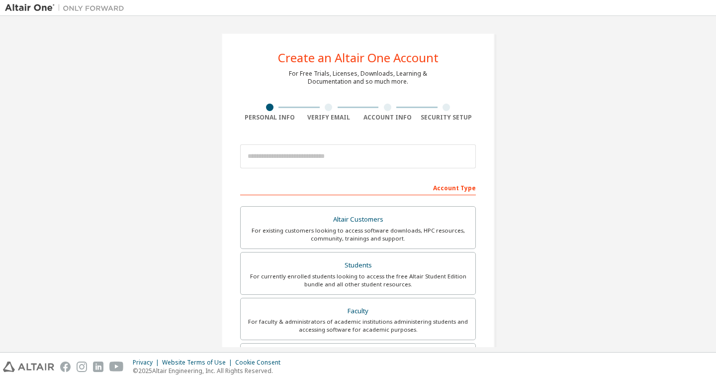  What do you see at coordinates (358, 219) in the screenshot?
I see `div: Altair Customers` at bounding box center [358, 219].